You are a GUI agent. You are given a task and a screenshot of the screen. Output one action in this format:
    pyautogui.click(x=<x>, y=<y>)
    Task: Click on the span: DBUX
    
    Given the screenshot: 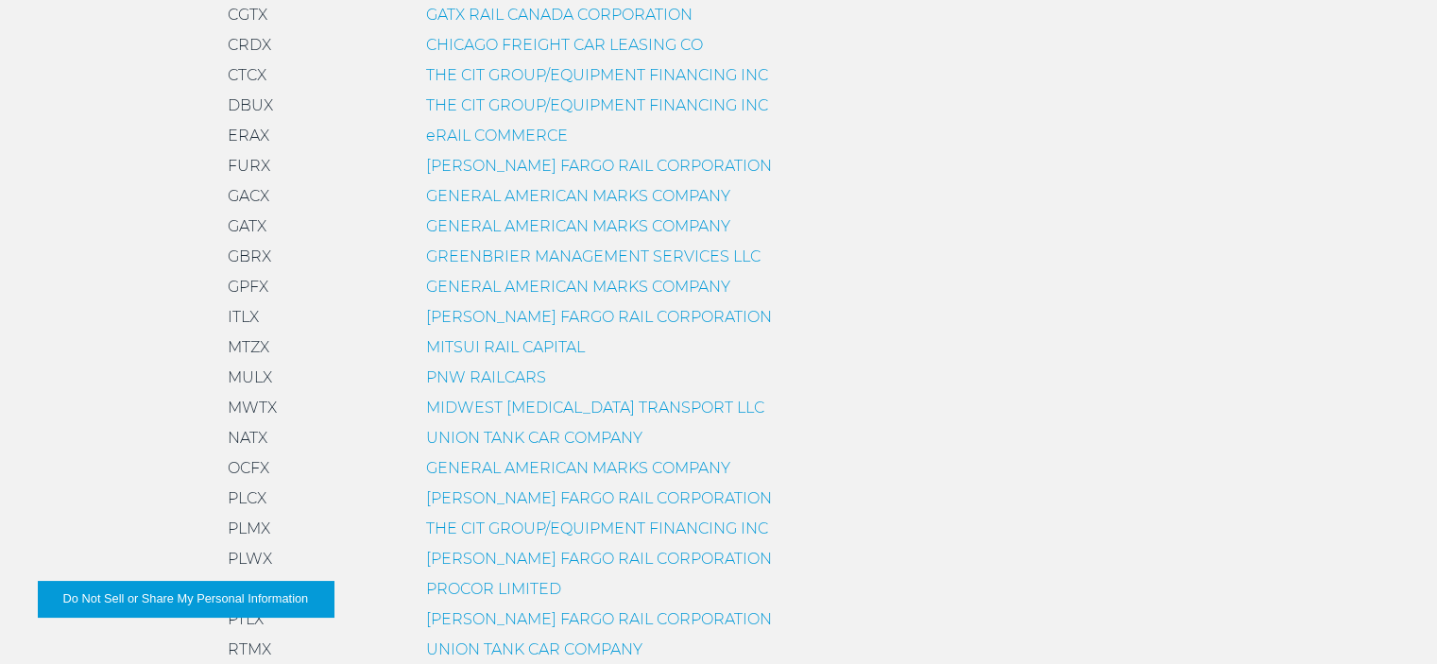 What is the action you would take?
    pyautogui.click(x=250, y=105)
    